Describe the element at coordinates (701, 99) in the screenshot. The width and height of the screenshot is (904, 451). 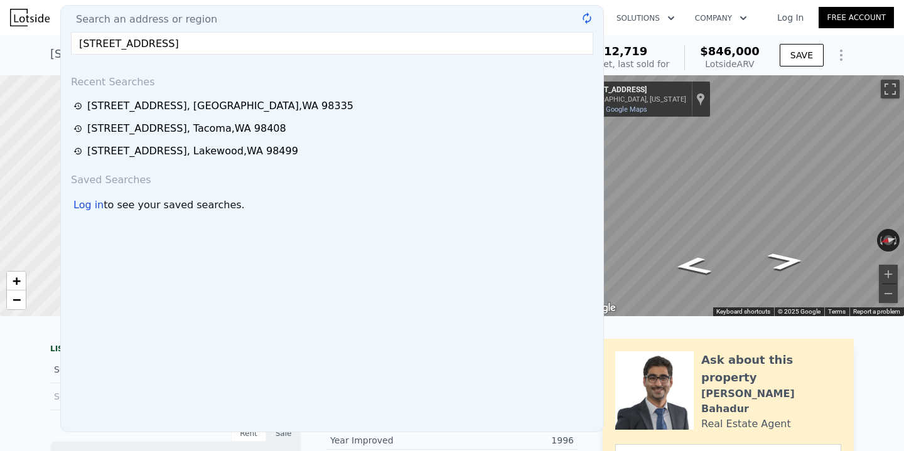
I see `a: Show location on map` at that location.